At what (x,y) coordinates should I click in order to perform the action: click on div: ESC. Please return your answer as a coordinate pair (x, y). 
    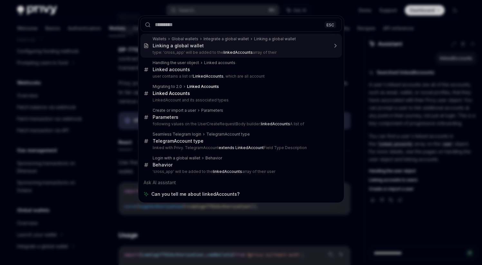
    Looking at the image, I should click on (331, 24).